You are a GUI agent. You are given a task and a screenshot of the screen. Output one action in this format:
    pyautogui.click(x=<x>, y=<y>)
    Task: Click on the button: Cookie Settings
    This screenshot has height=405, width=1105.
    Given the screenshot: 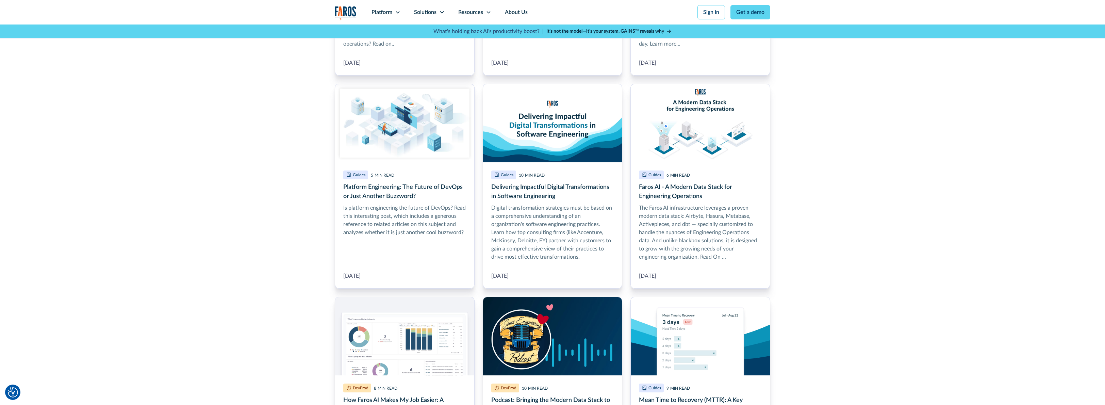 What is the action you would take?
    pyautogui.click(x=13, y=392)
    